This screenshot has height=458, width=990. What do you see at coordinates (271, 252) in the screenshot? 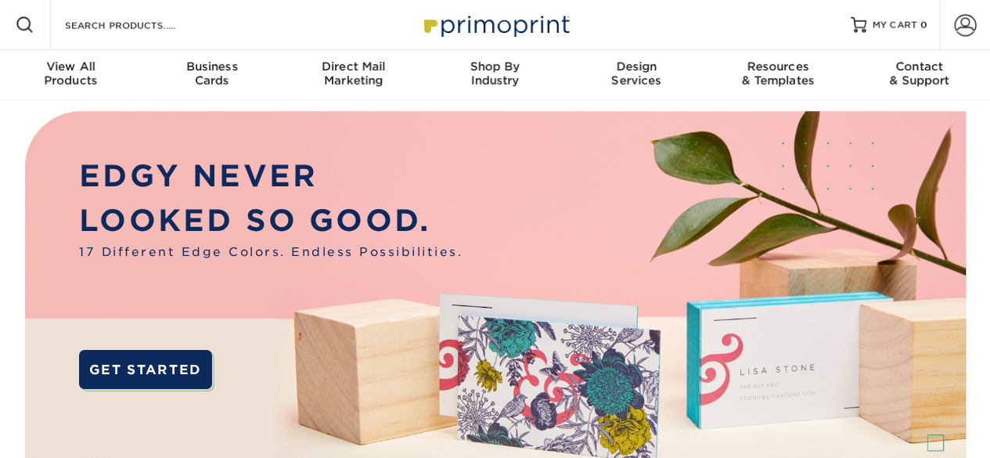
I see `span: 17 Different Edge Colors. Endless Possibilities.` at bounding box center [271, 252].